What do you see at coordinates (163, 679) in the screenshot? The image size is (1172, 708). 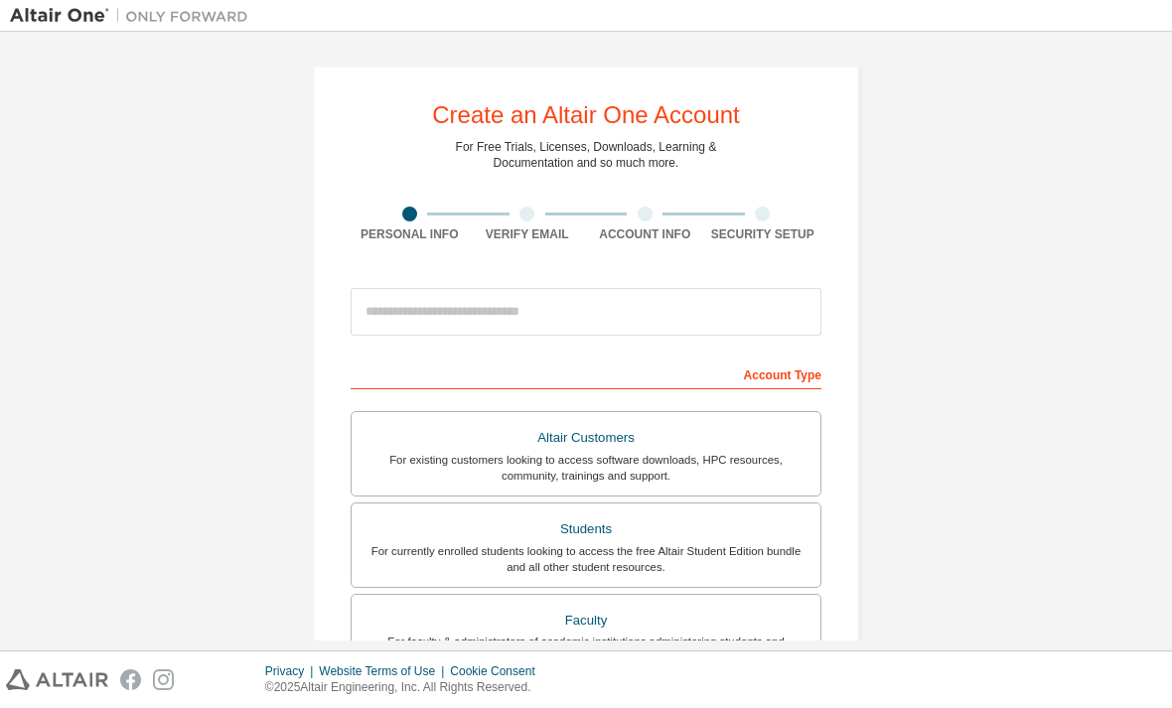 I see `img: instagram.svg` at bounding box center [163, 679].